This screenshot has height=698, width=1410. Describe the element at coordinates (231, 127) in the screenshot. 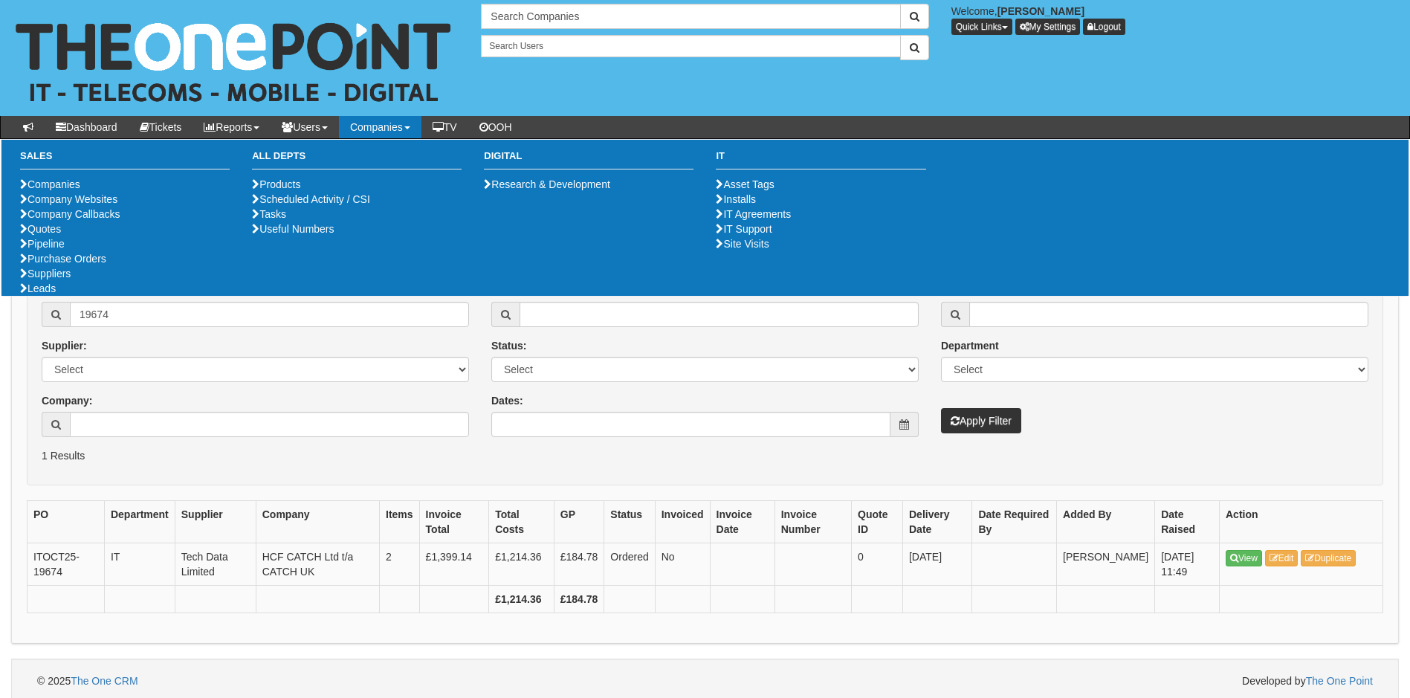

I see `a: Reports` at that location.